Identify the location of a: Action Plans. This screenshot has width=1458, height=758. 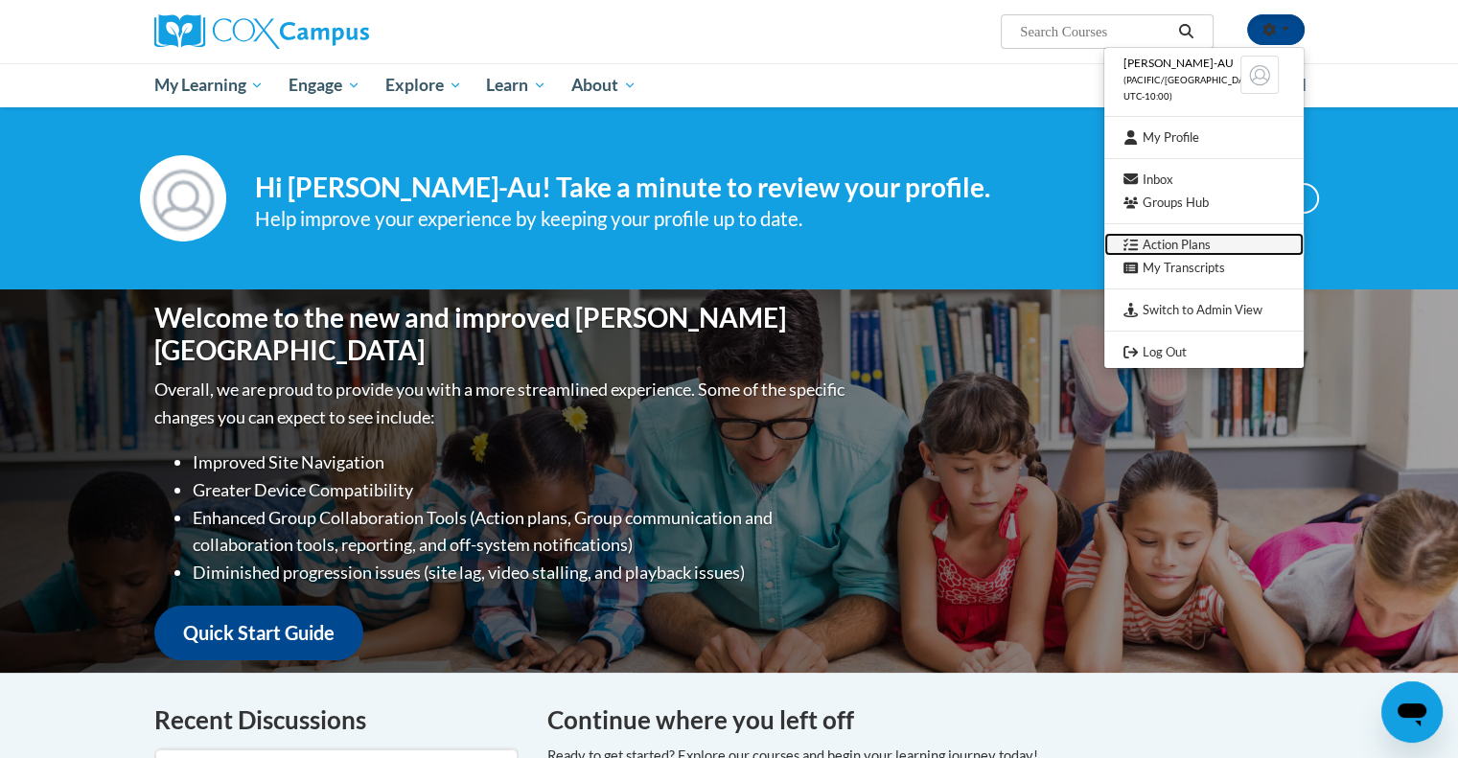
(1204, 244).